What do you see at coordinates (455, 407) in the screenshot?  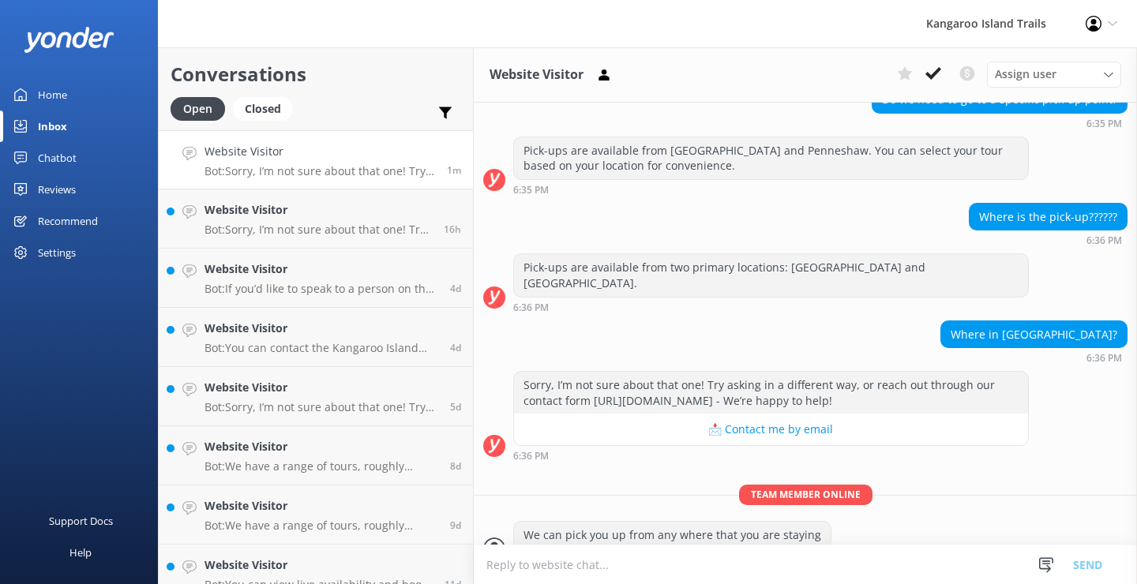 I see `span: Oct 07 2025 03:35pm (UTC +10:30) Australia/Adelaide` at bounding box center [455, 407].